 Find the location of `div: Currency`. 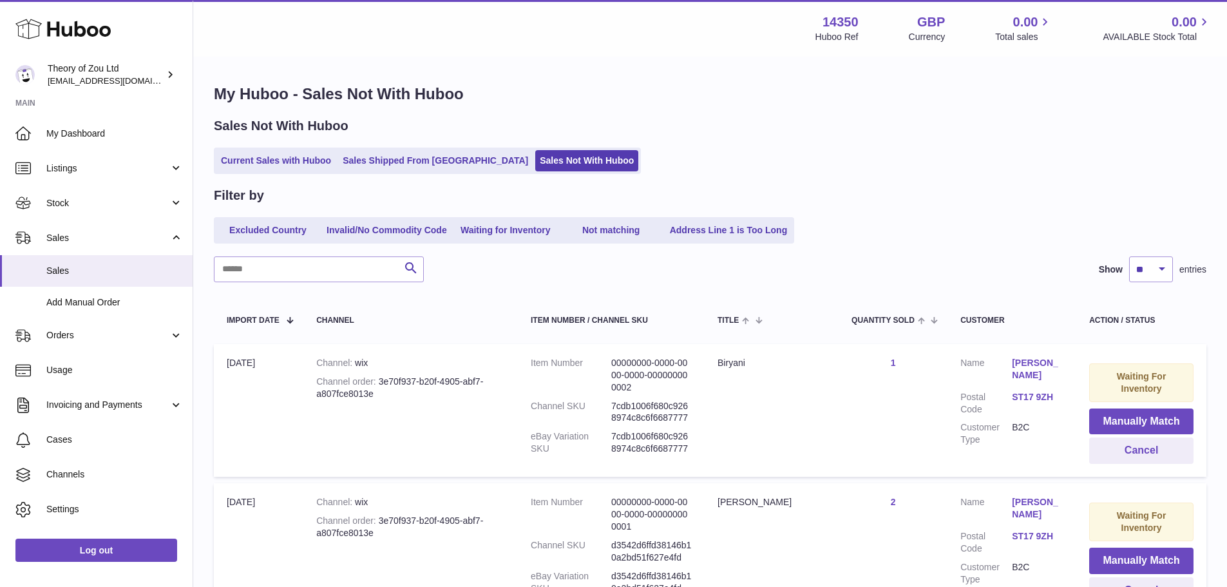

div: Currency is located at coordinates (927, 37).